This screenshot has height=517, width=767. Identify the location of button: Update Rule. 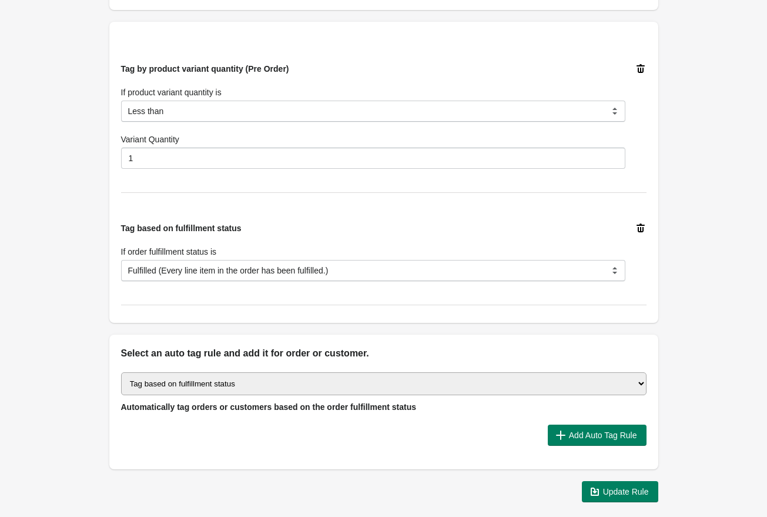
(620, 491).